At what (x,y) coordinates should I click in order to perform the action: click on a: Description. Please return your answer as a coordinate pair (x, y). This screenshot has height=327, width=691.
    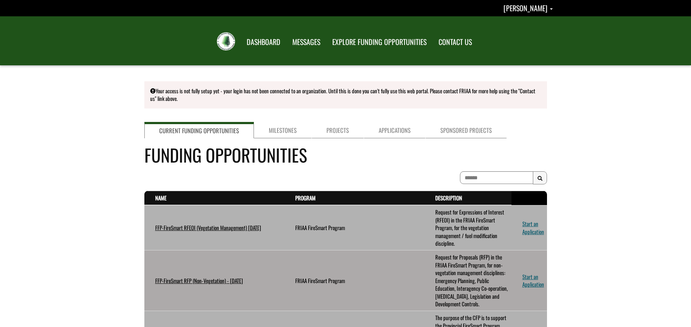
    Looking at the image, I should click on (449, 198).